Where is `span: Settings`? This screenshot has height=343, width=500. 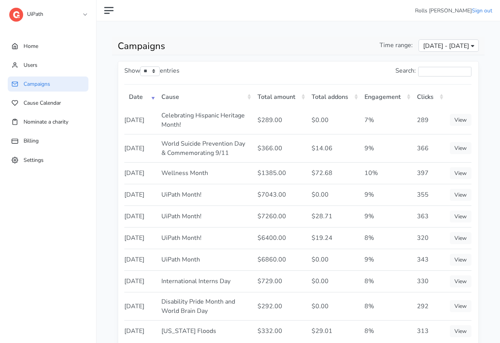 span: Settings is located at coordinates (34, 159).